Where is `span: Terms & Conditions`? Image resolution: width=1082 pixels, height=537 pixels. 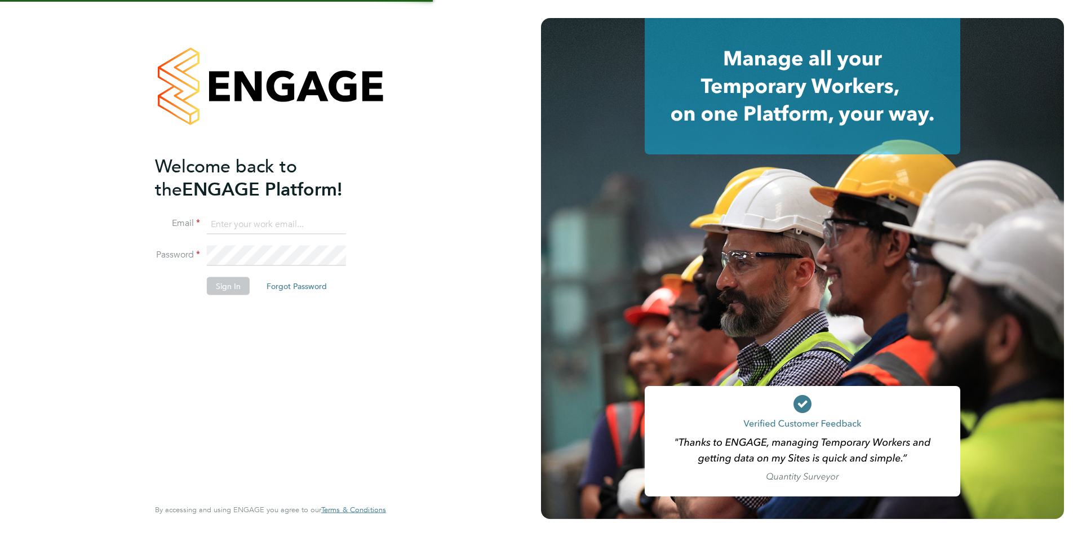 span: Terms & Conditions is located at coordinates (353, 509).